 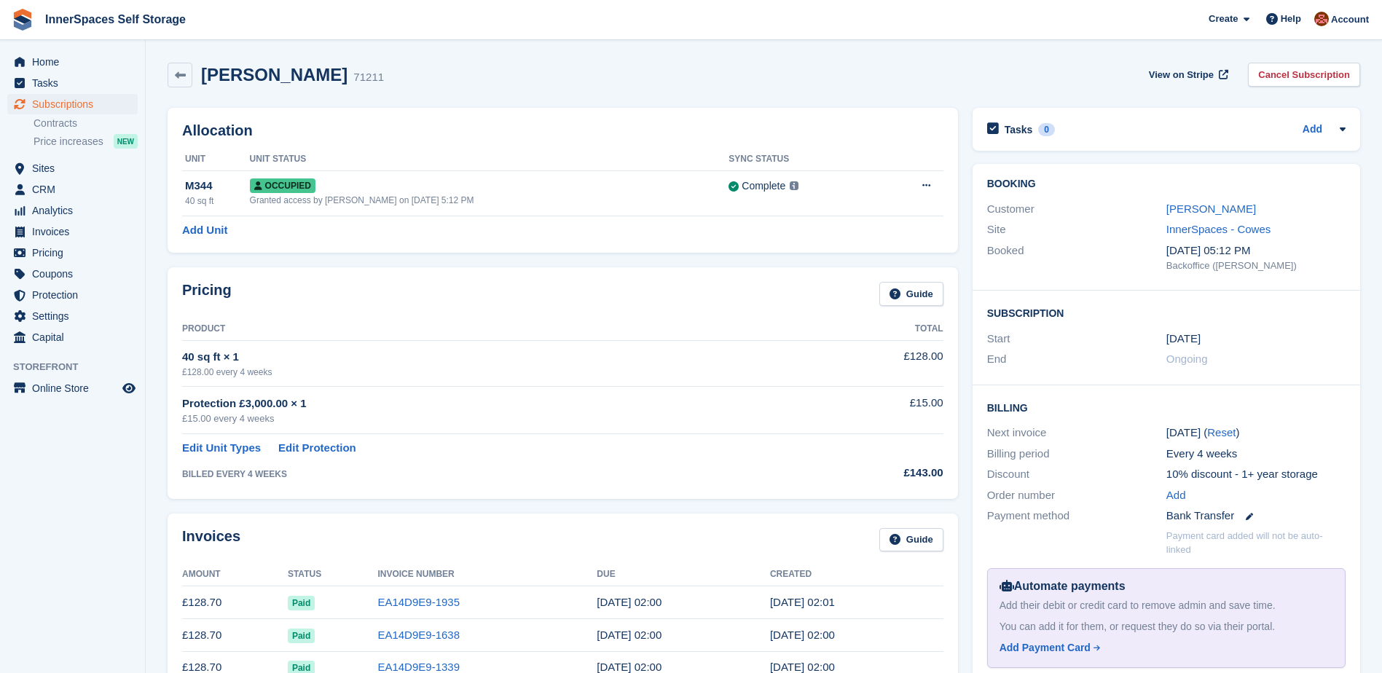 What do you see at coordinates (764, 186) in the screenshot?
I see `div: Complete` at bounding box center [764, 186].